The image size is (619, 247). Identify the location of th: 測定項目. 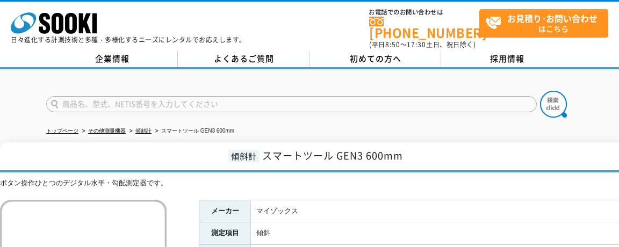
(225, 234).